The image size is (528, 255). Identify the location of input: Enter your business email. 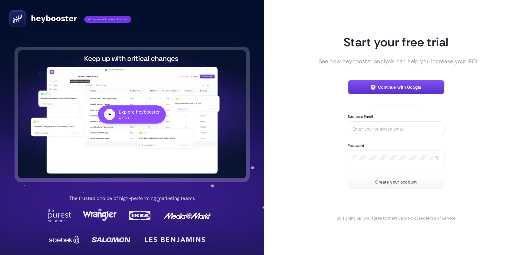
(396, 129).